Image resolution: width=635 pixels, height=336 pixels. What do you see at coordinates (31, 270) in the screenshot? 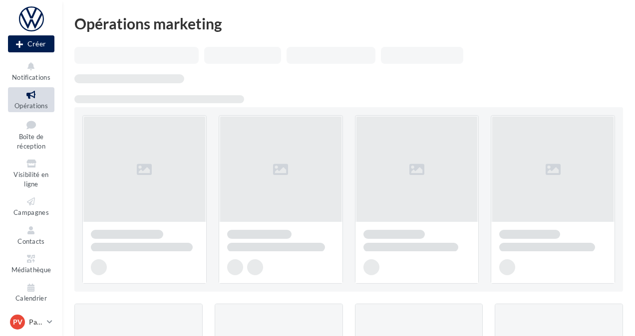
I see `span: Médiathèque` at bounding box center [31, 270].